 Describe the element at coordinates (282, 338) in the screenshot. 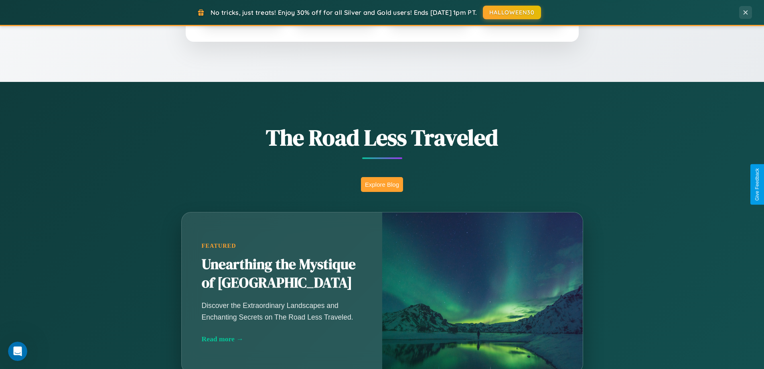

I see `div: Read more →` at that location.